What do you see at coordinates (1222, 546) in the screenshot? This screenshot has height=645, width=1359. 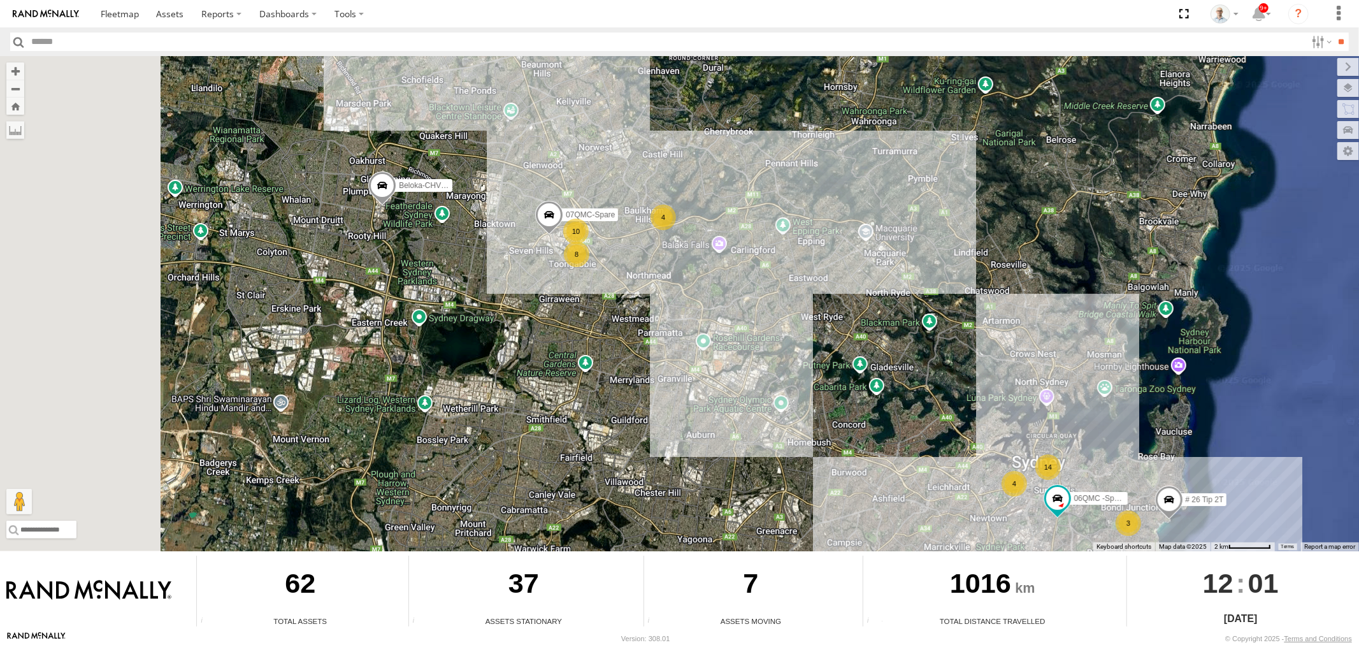 I see `span: 2 km` at bounding box center [1222, 546].